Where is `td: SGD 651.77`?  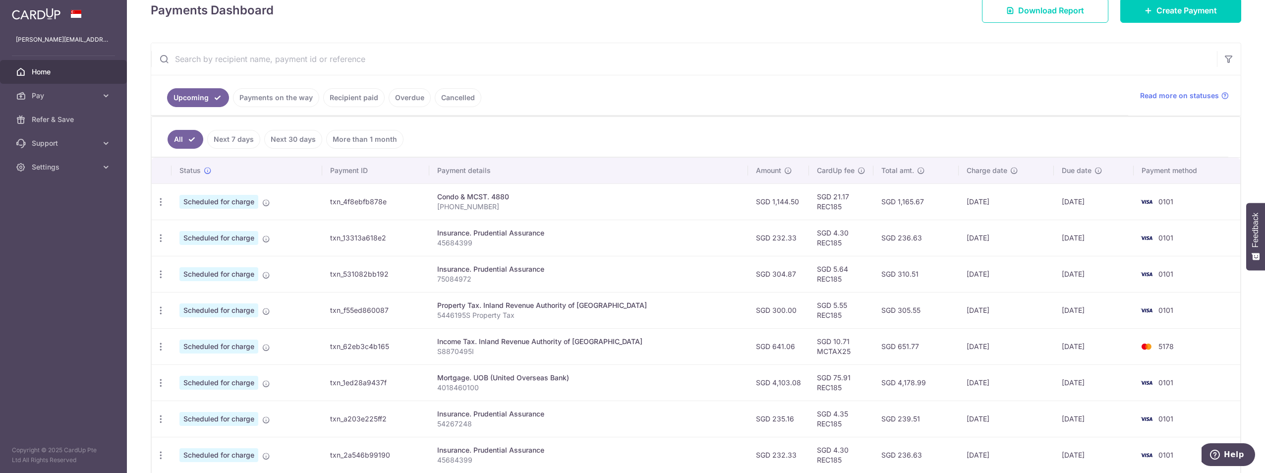
td: SGD 651.77 is located at coordinates (916, 346).